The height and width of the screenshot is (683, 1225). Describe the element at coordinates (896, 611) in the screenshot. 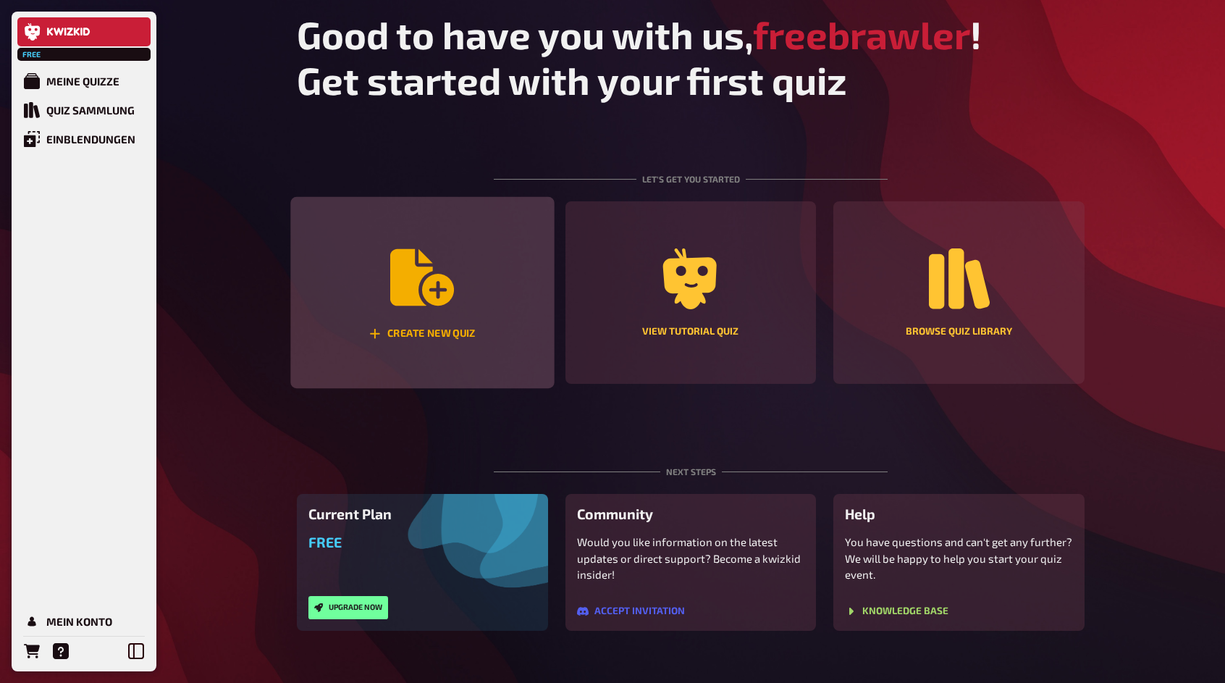

I see `a: Knowledge Base` at that location.